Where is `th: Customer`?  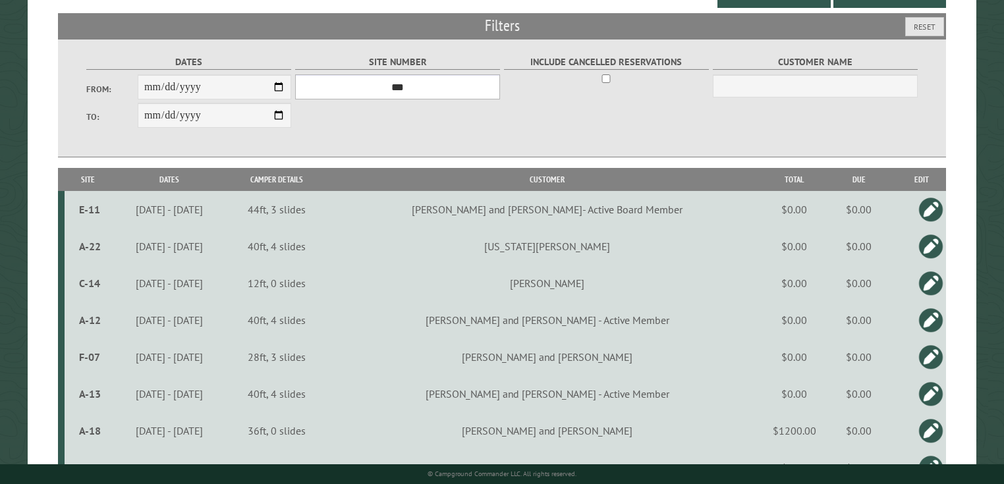
th: Customer is located at coordinates (547, 179).